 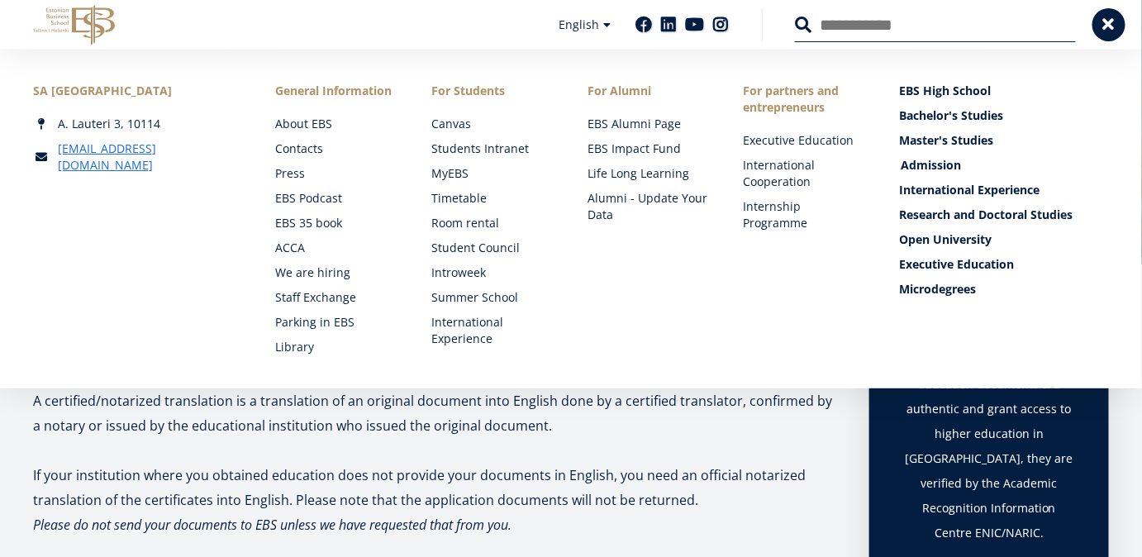 I want to click on em: Please do not send your documents to EBS unless we have requested that from you., so click(x=272, y=525).